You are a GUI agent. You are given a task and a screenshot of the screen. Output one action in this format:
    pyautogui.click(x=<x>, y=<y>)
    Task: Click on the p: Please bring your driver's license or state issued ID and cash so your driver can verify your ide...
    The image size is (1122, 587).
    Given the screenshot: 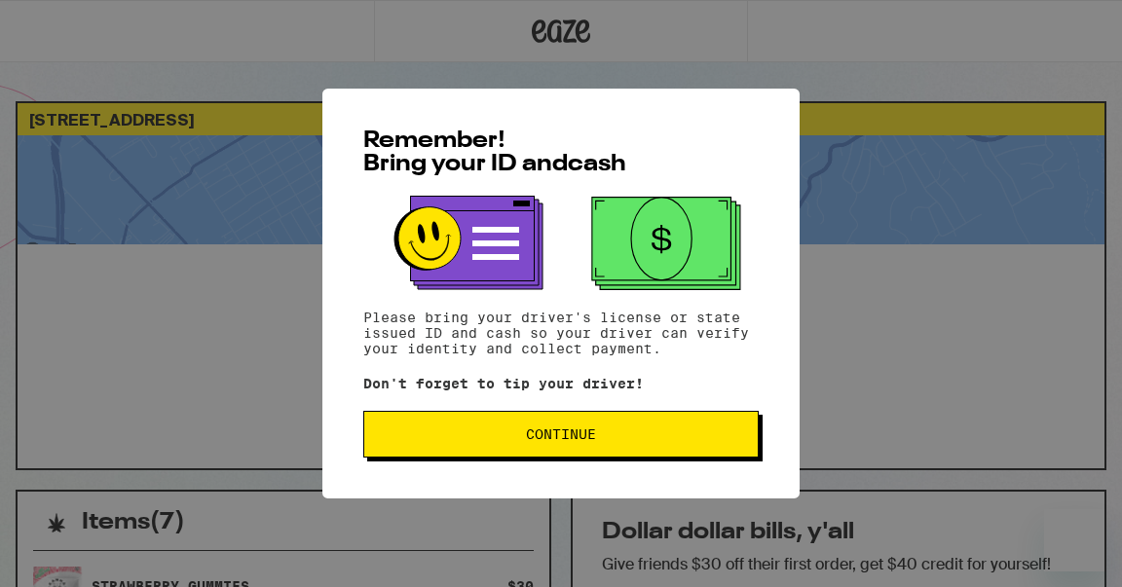 What is the action you would take?
    pyautogui.click(x=561, y=333)
    